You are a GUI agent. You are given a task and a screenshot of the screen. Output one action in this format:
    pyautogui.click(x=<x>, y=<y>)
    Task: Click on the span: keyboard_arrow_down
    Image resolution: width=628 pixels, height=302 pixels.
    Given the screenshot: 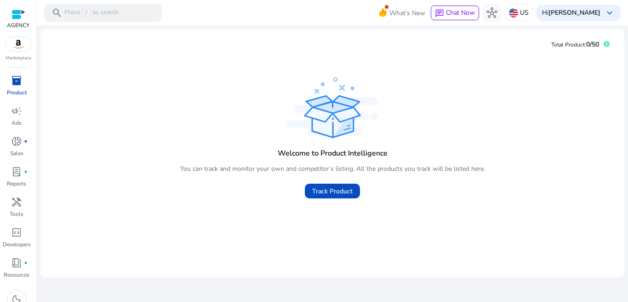 What is the action you would take?
    pyautogui.click(x=610, y=13)
    